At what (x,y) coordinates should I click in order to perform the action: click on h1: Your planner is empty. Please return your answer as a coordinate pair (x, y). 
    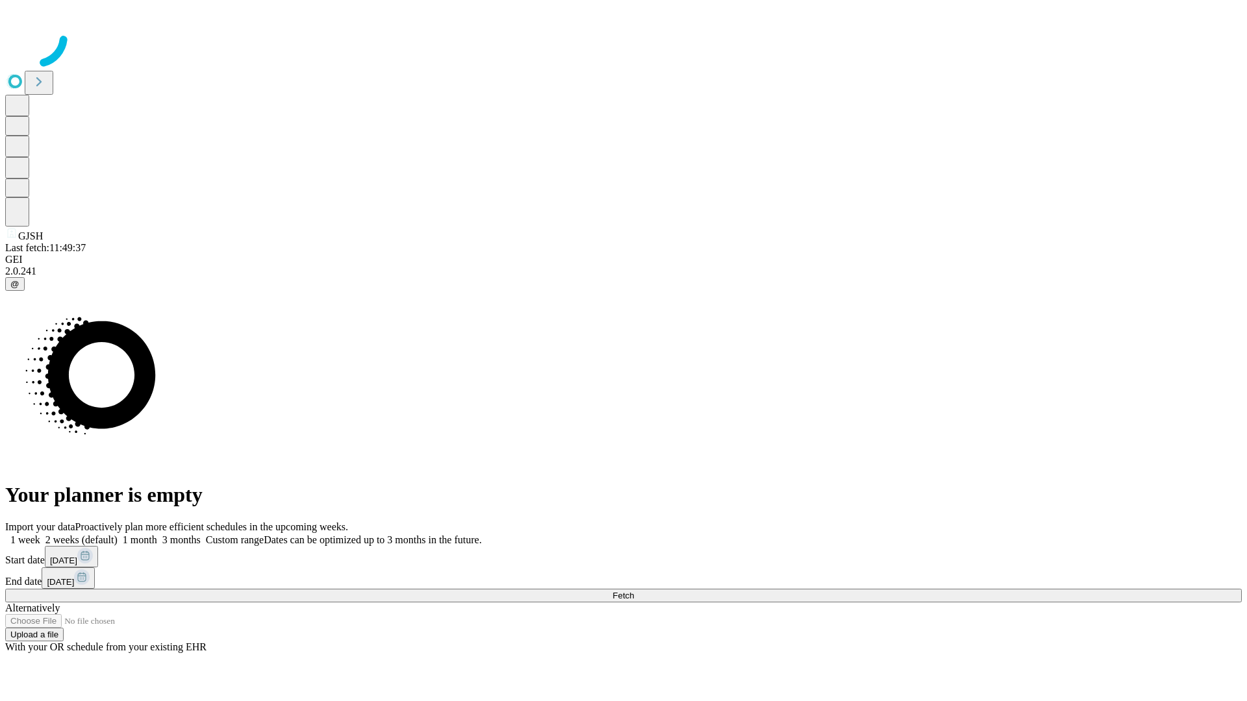
    Looking at the image, I should click on (623, 495).